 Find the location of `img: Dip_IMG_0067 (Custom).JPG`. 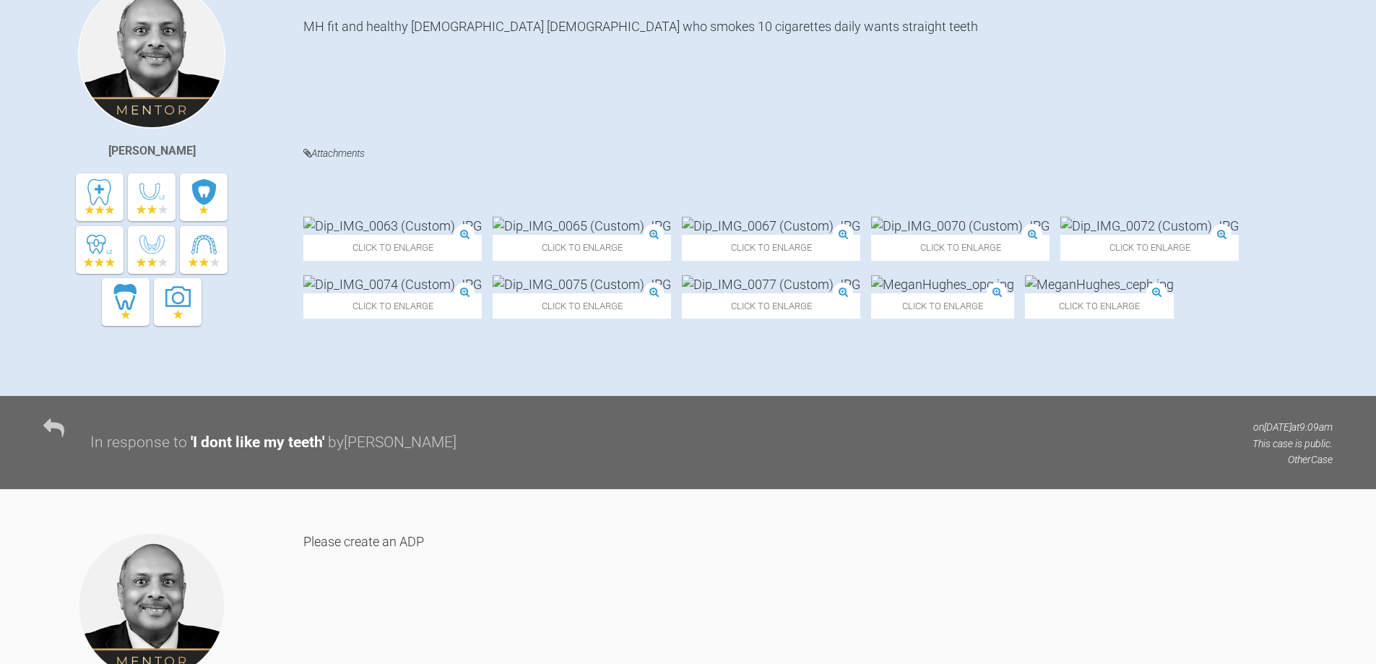

img: Dip_IMG_0067 (Custom).JPG is located at coordinates (771, 225).